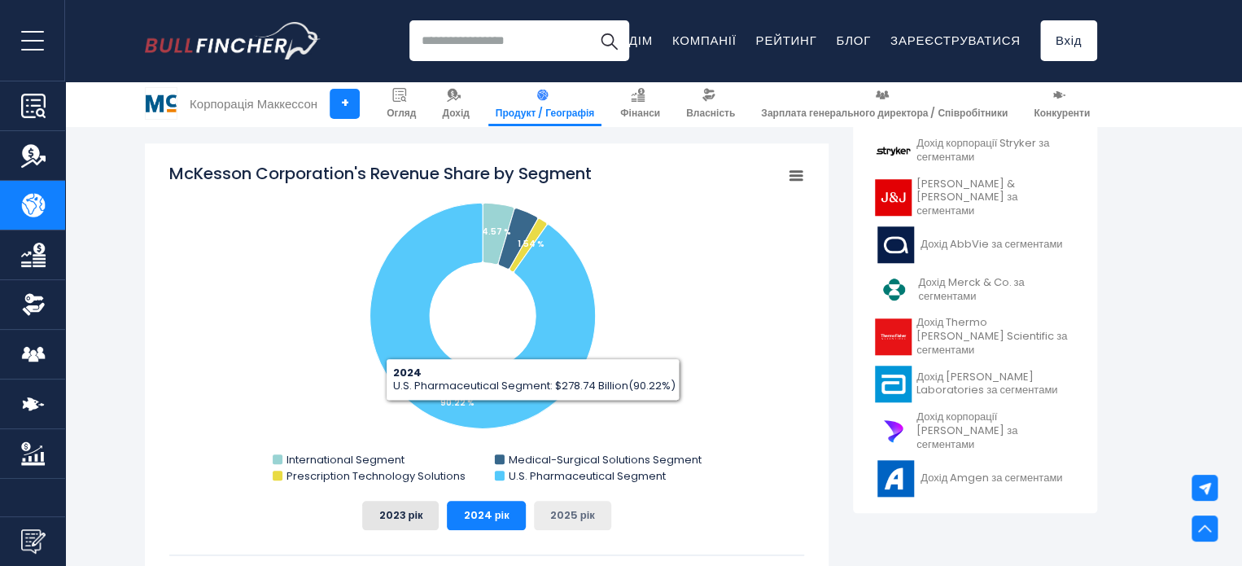 This screenshot has height=566, width=1242. I want to click on a: Продукт / Географія, so click(544, 103).